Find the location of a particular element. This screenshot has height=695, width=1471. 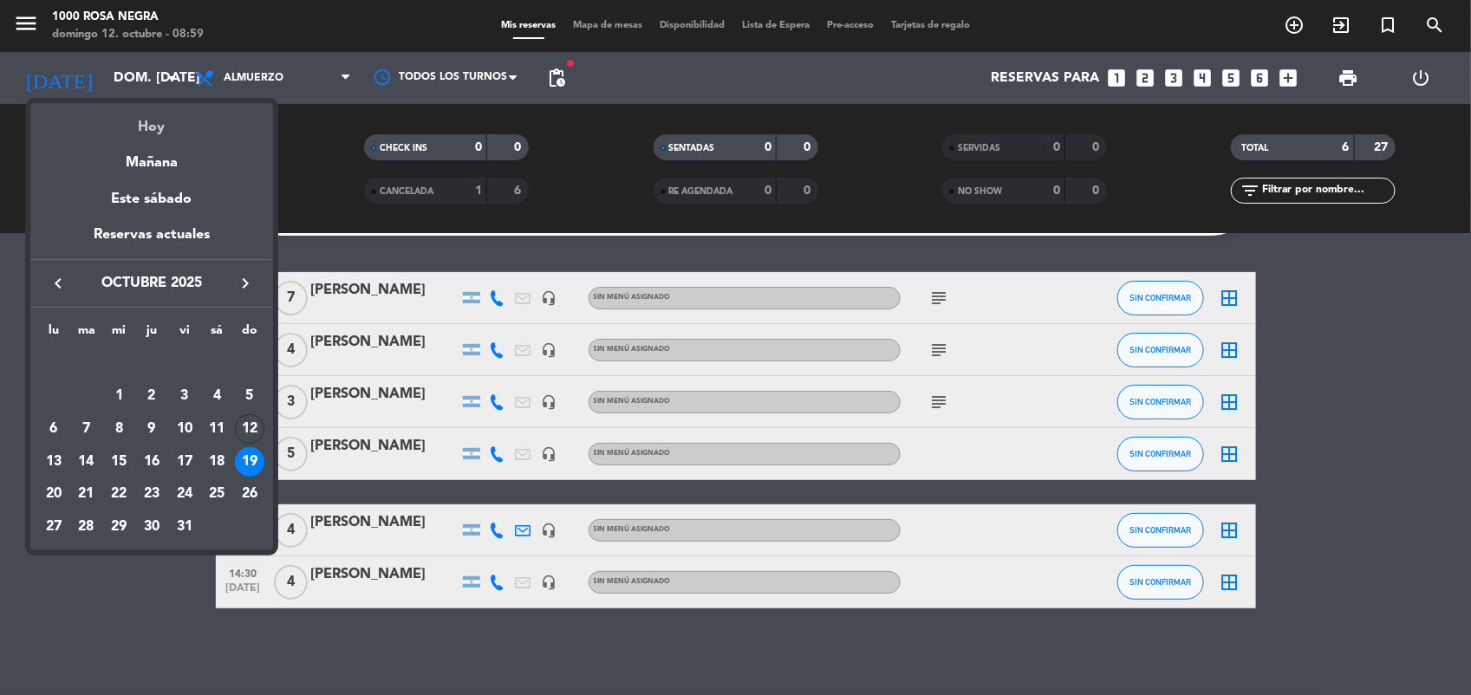

td: OCT. is located at coordinates (152, 364).